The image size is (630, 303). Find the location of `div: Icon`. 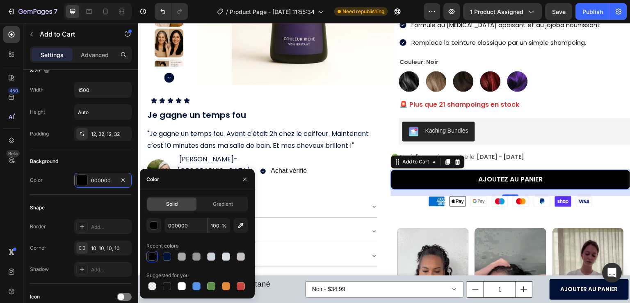

div: Icon is located at coordinates (35, 296).